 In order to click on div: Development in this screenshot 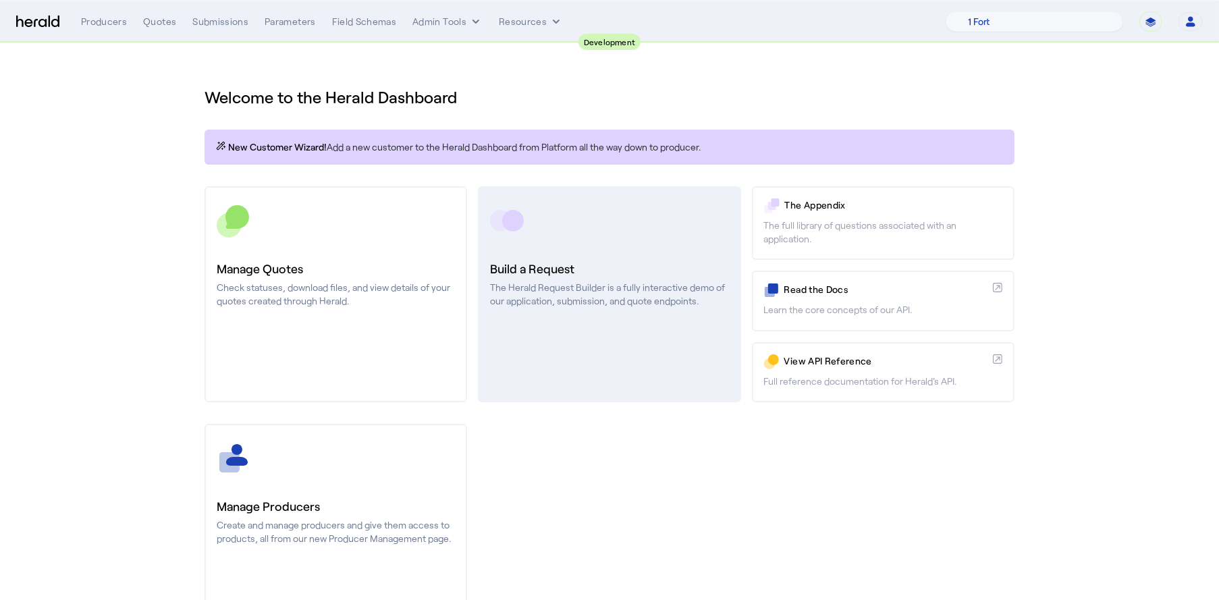, I will do `click(610, 42)`.